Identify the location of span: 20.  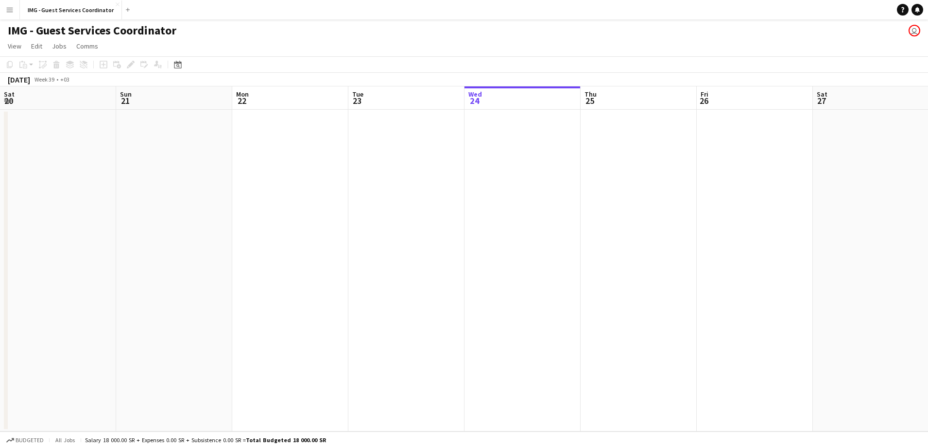
(8, 101).